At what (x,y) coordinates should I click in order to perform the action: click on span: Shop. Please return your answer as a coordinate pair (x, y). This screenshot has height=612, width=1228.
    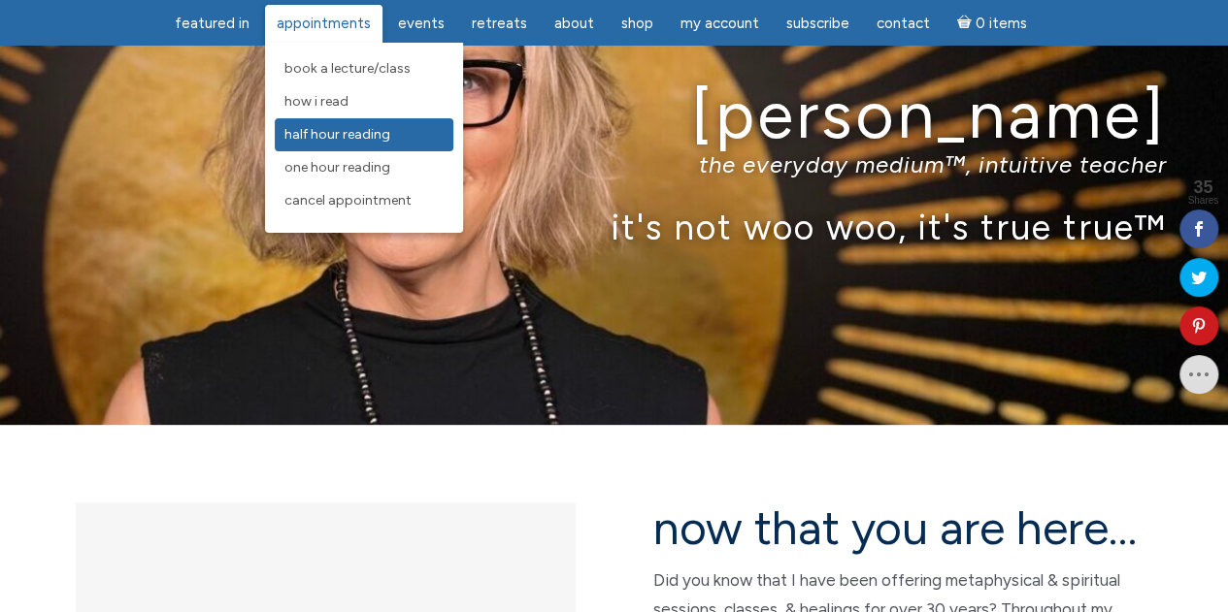
    Looking at the image, I should click on (637, 23).